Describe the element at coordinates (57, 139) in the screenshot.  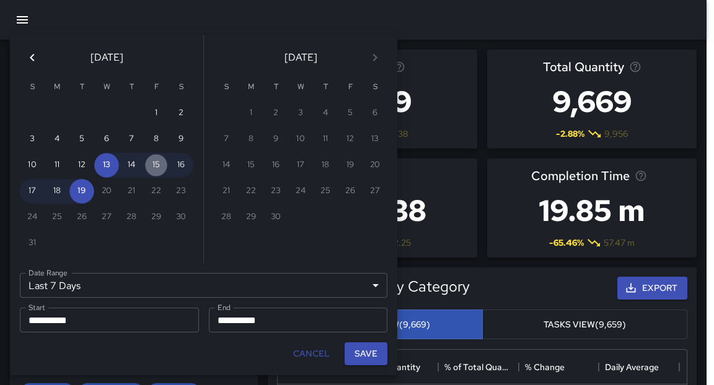
I see `button: 4` at that location.